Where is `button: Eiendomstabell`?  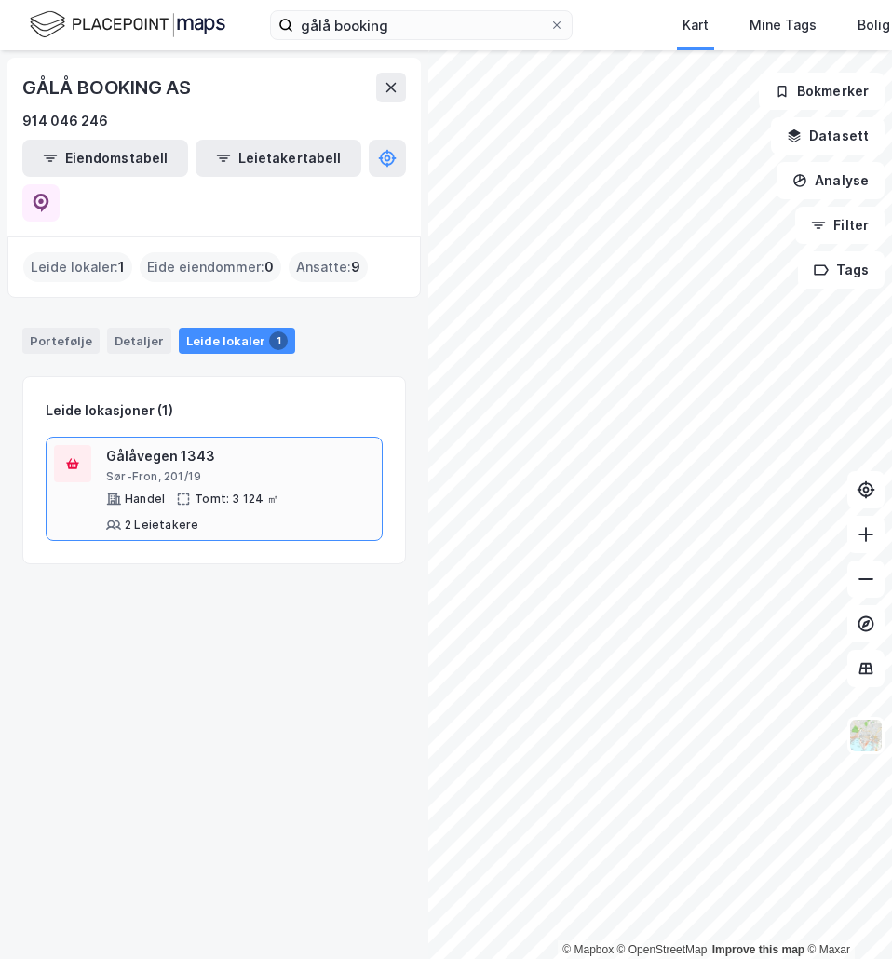
button: Eiendomstabell is located at coordinates (105, 158).